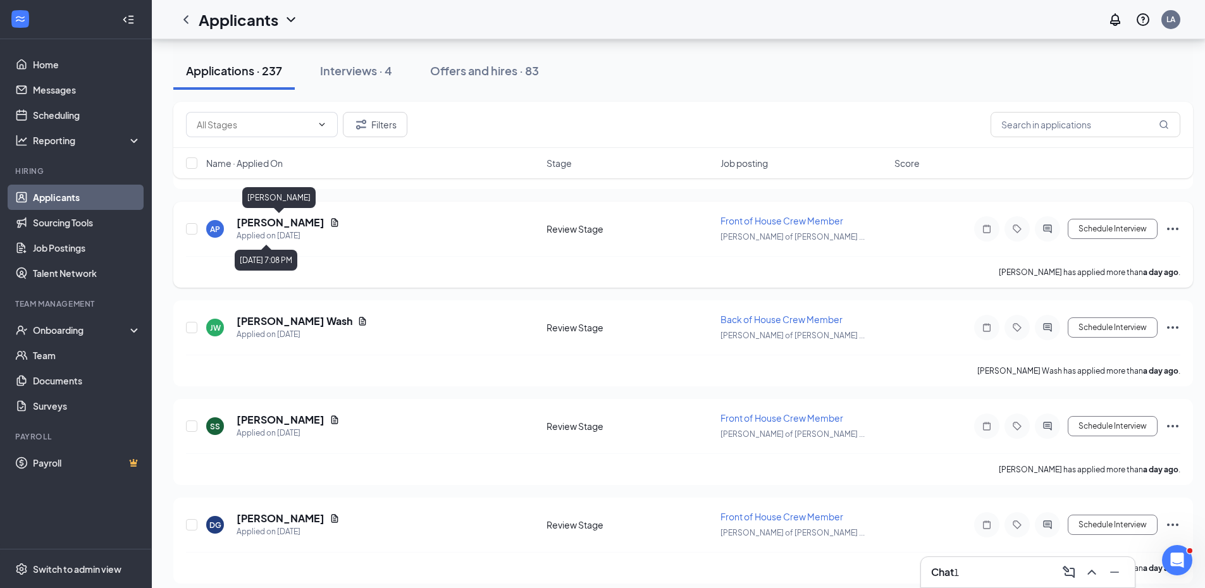  Describe the element at coordinates (87, 115) in the screenshot. I see `a: Scheduling` at that location.